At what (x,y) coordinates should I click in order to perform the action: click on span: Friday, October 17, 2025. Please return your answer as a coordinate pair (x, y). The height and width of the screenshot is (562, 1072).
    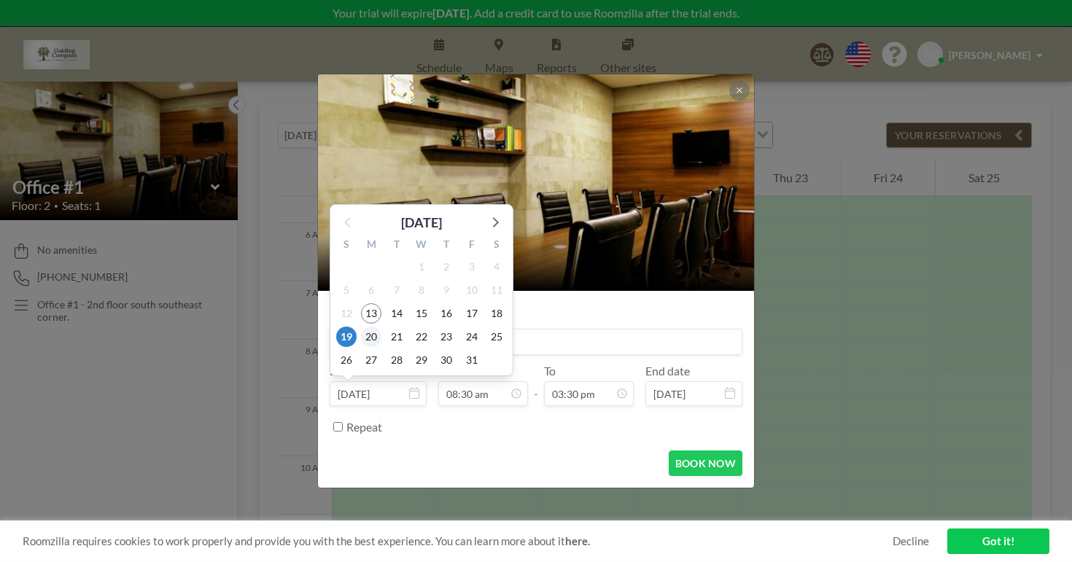
    Looking at the image, I should click on (472, 314).